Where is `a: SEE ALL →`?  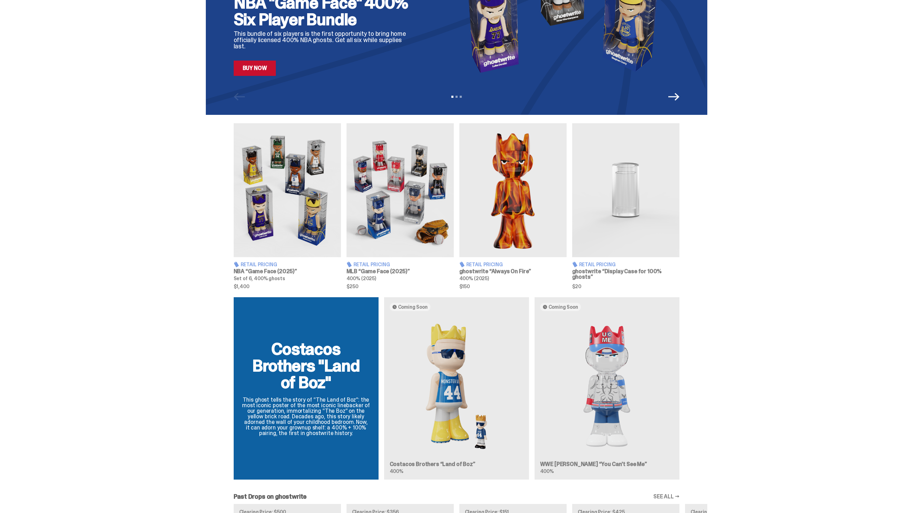 a: SEE ALL → is located at coordinates (666, 497).